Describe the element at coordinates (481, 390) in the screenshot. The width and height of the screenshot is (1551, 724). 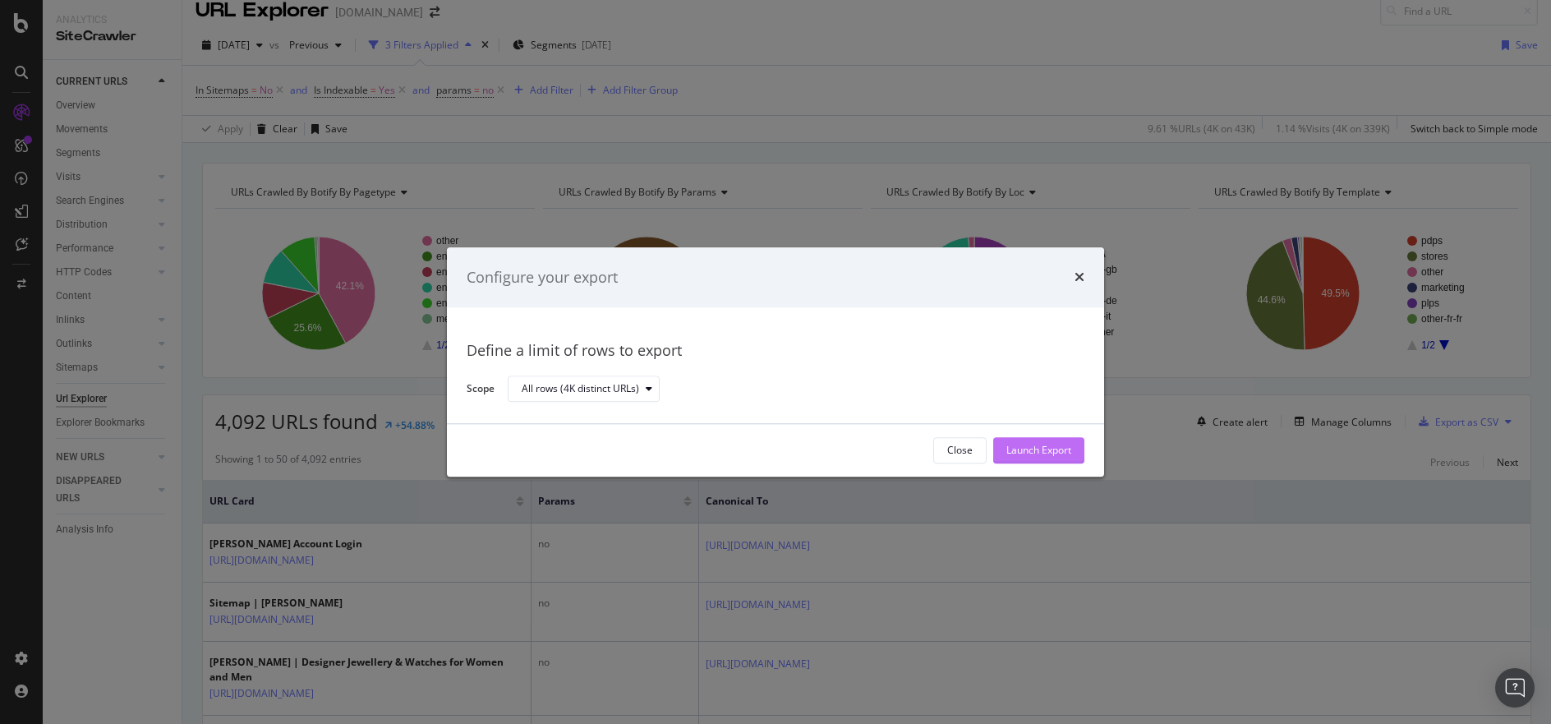
I see `label: Scope` at that location.